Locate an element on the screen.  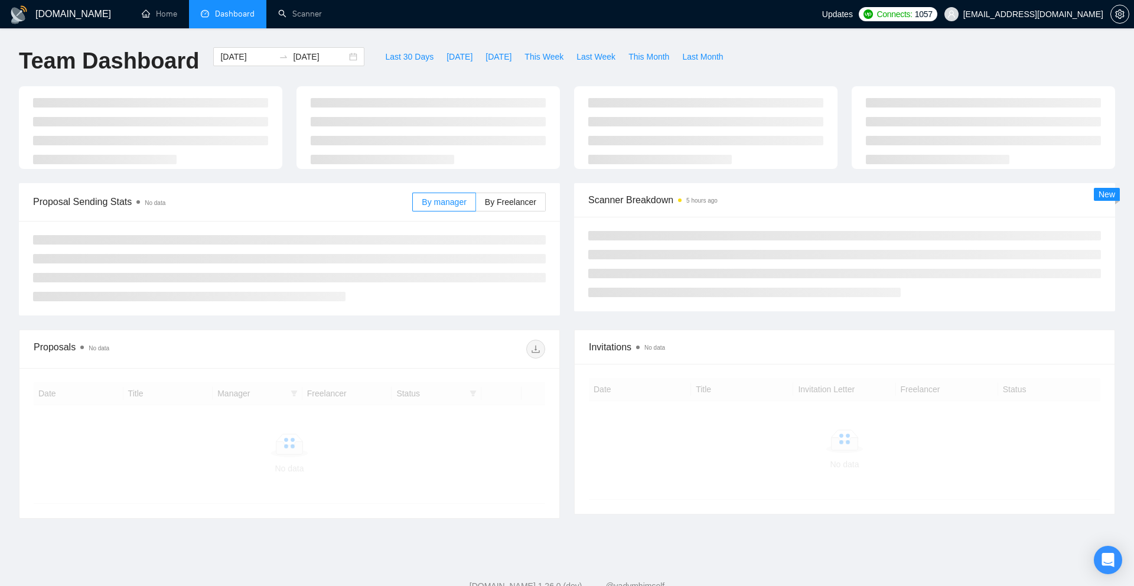
span: New is located at coordinates (1107, 194).